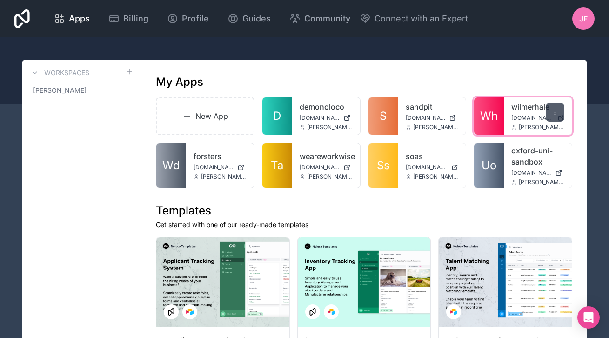  Describe the element at coordinates (171, 165) in the screenshot. I see `a: Wd` at that location.